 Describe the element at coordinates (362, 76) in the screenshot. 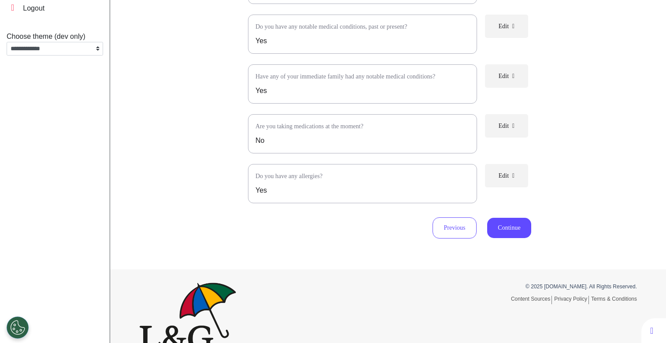

I see `p: Have any of your immediate family had any notable medical conditions?` at that location.